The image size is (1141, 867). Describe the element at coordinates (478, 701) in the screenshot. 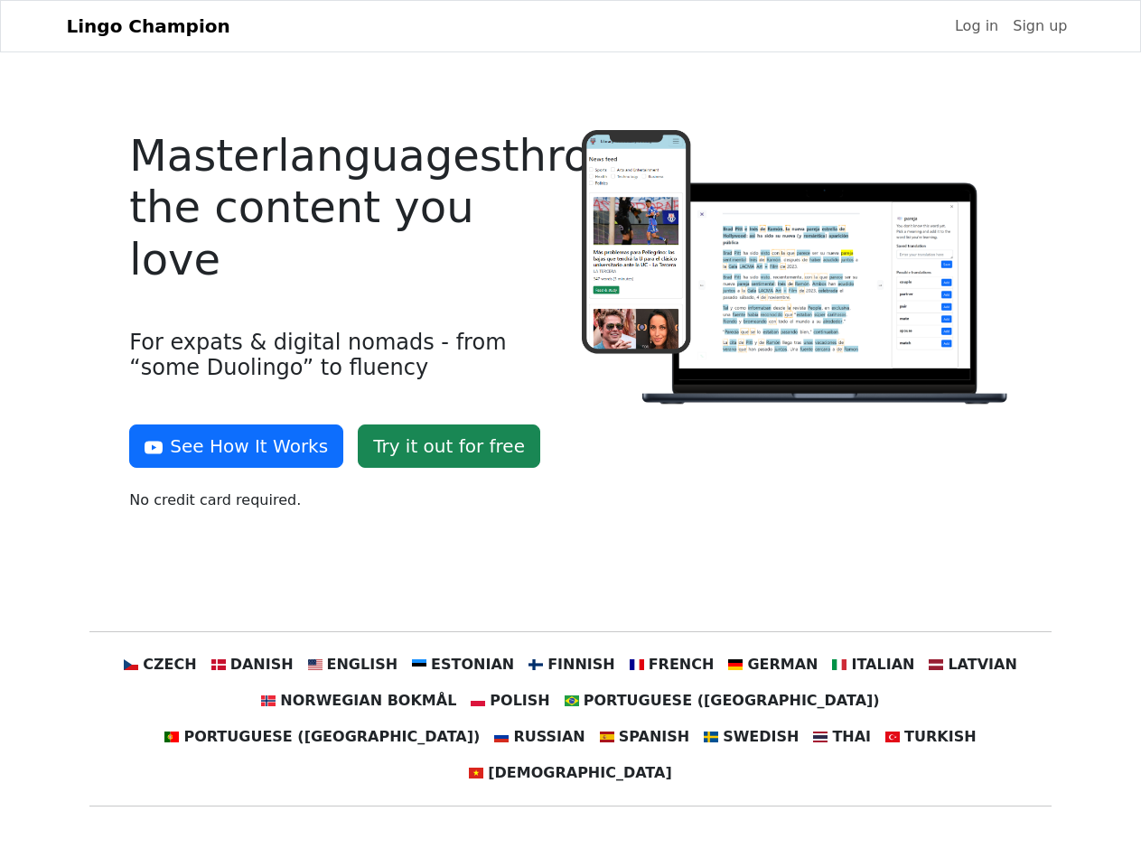

I see `img: pl.svg` at that location.